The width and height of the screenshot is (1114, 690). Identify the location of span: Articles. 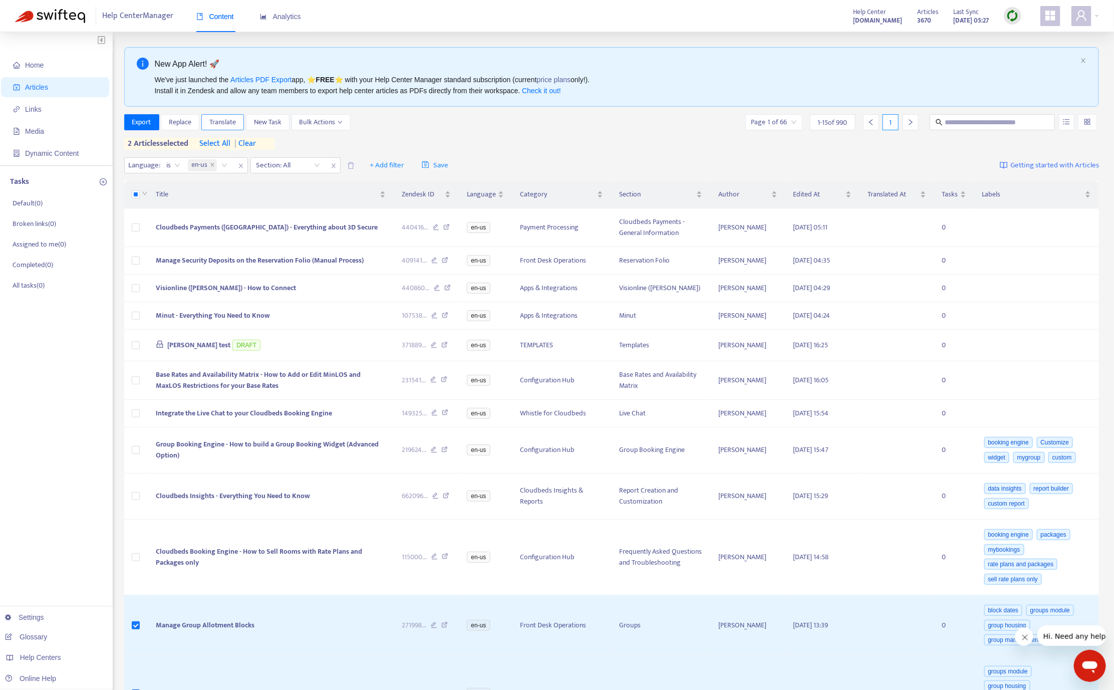
(928, 12).